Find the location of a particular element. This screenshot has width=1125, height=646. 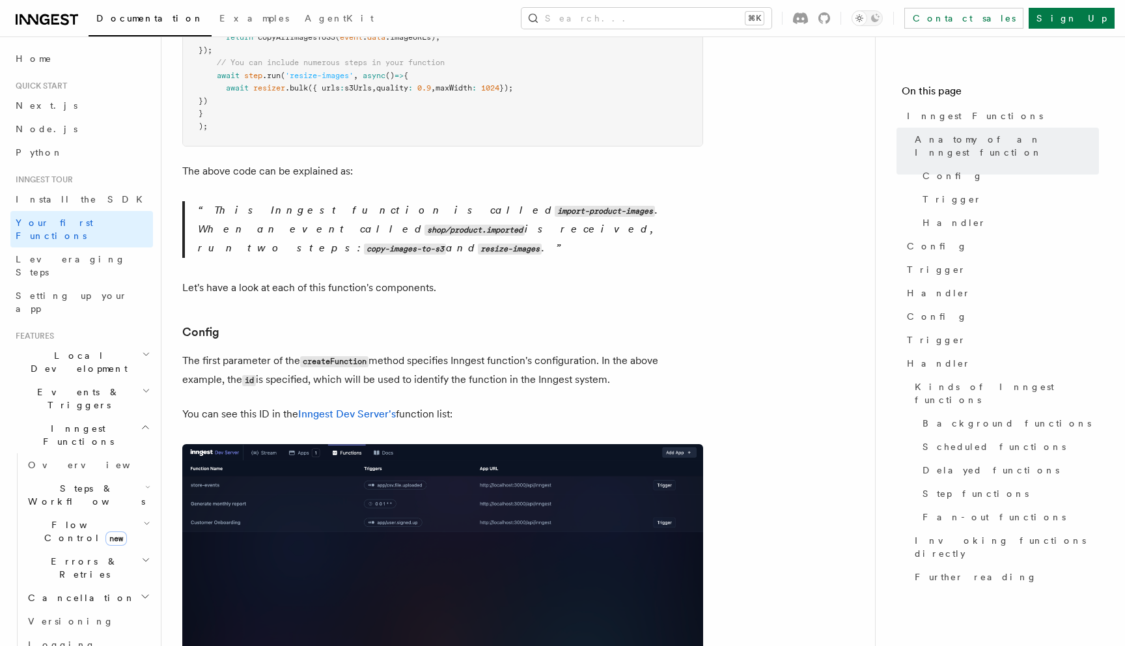

a: Background functions is located at coordinates (1008, 423).